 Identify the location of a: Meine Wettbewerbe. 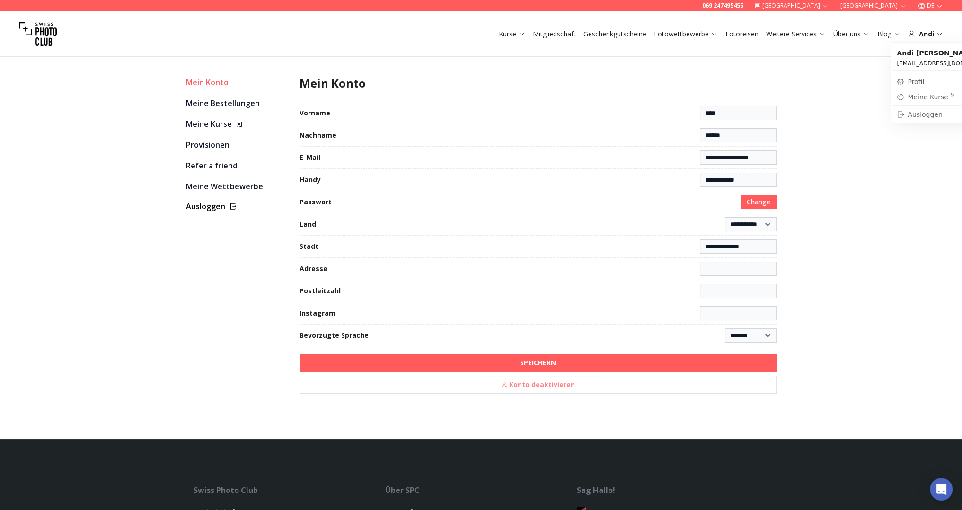
(231, 186).